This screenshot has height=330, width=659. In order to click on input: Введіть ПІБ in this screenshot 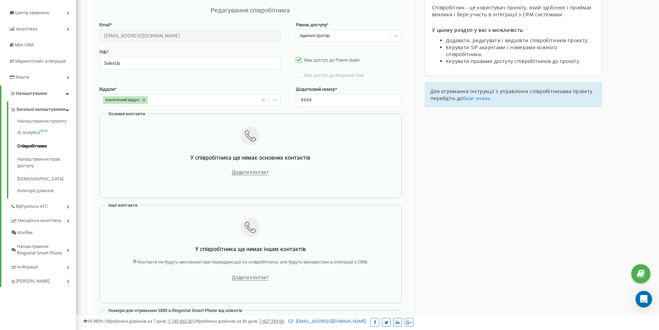, I will do `click(190, 63)`.